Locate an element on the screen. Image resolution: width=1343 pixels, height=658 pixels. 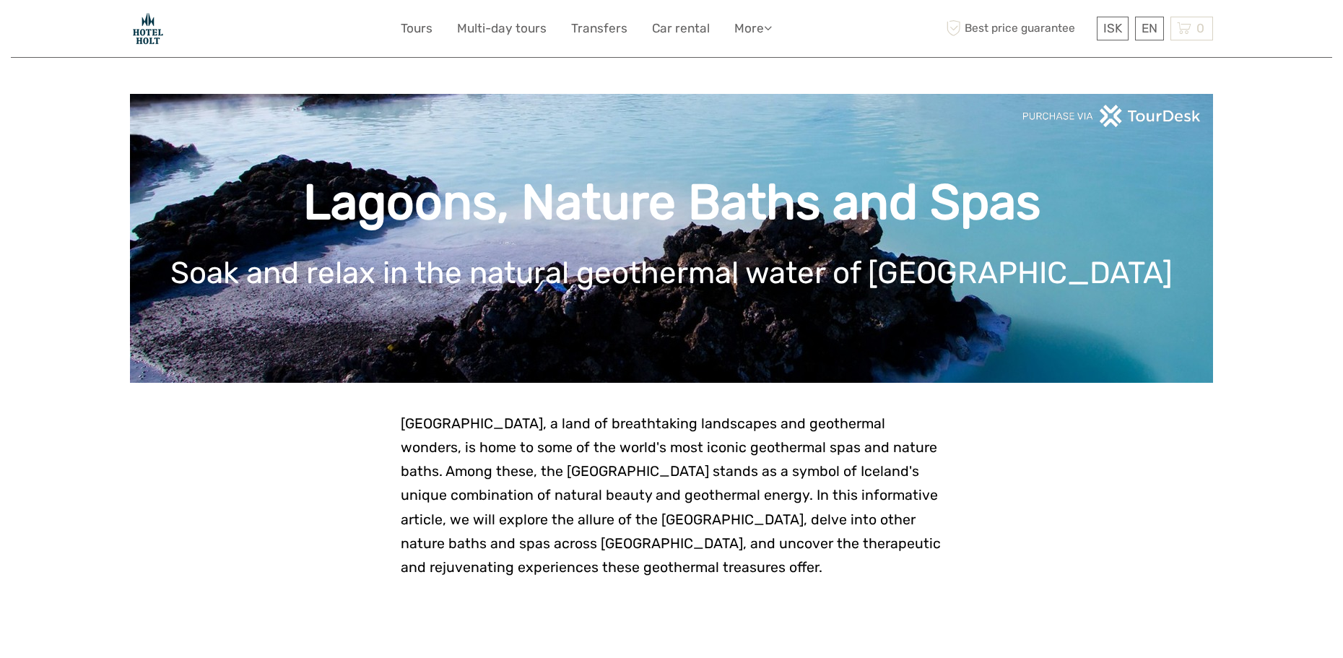
div: EN is located at coordinates (1150, 28).